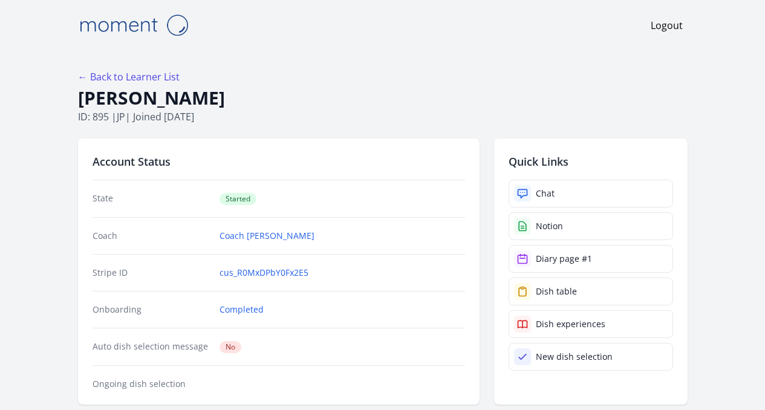  What do you see at coordinates (129, 77) in the screenshot?
I see `a: ← Back to Learner List` at bounding box center [129, 77].